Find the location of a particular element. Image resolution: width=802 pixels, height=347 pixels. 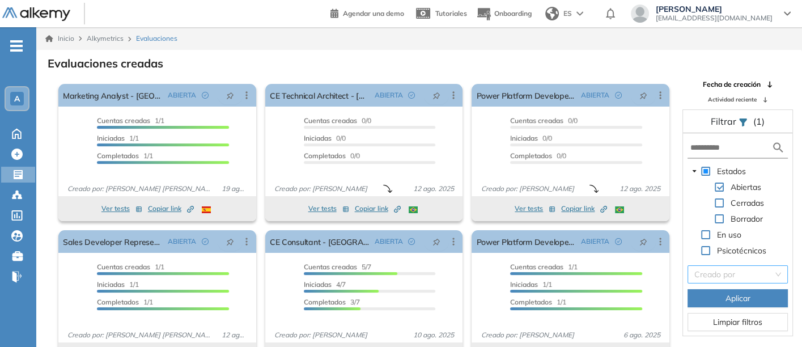

h3: Evaluaciones creadas is located at coordinates (105, 63).